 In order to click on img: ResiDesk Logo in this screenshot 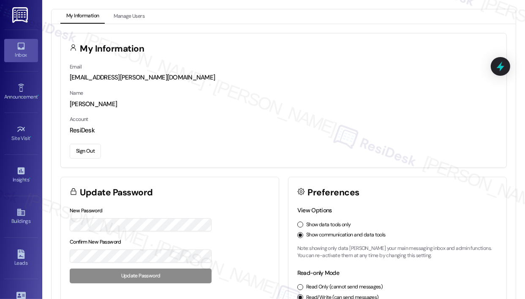, I will do `click(21, 15)`.